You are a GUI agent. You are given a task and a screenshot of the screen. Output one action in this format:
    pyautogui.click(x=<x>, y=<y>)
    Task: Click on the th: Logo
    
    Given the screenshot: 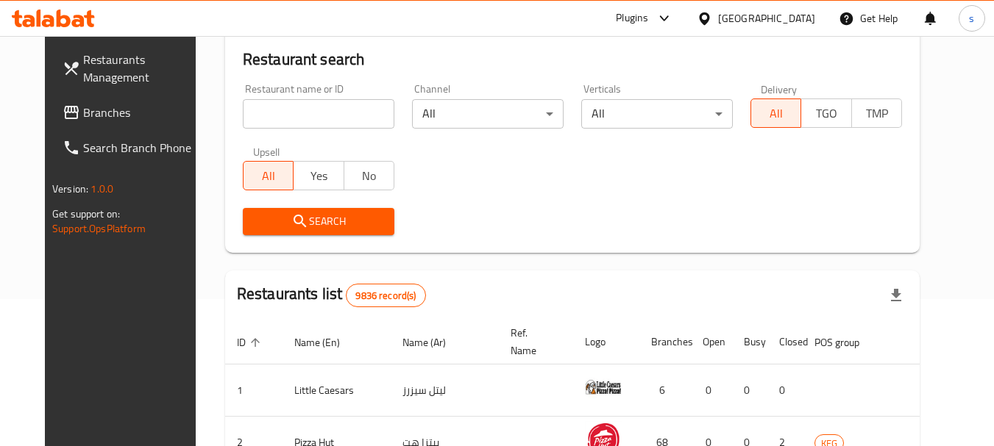 What is the action you would take?
    pyautogui.click(x=606, y=342)
    